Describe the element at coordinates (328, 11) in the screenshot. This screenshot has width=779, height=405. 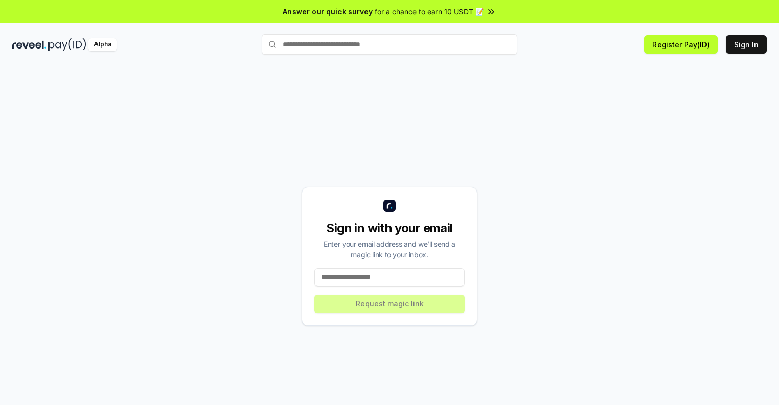
I see `span: Answer our quick survey` at that location.